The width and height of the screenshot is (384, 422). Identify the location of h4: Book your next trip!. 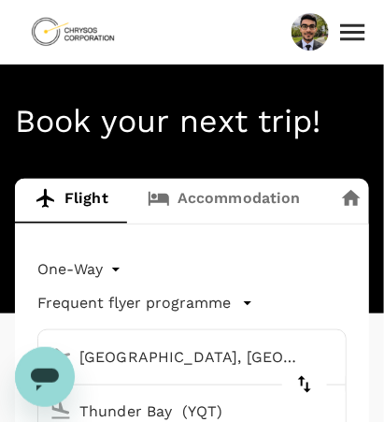
(192, 121).